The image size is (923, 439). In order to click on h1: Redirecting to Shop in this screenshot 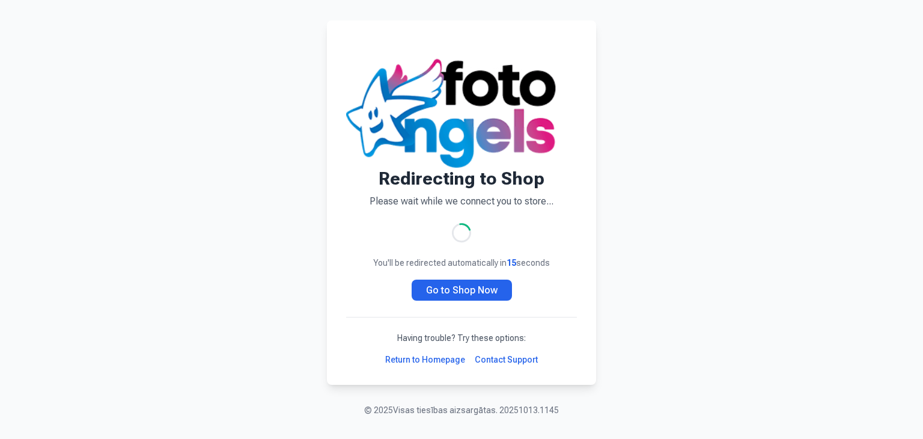, I will do `click(461, 178)`.